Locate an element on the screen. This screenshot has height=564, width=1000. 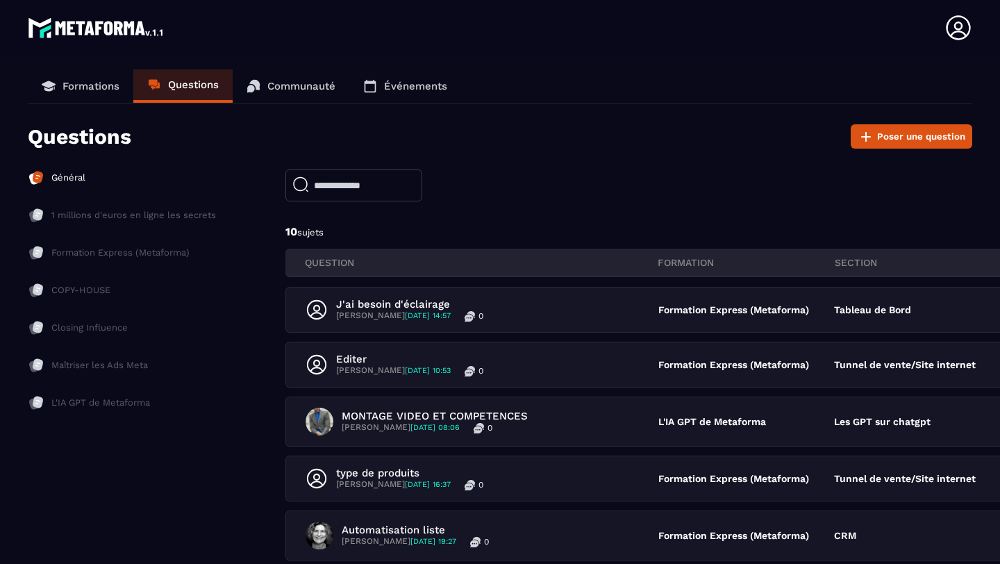
p: QUESTION is located at coordinates (481, 262).